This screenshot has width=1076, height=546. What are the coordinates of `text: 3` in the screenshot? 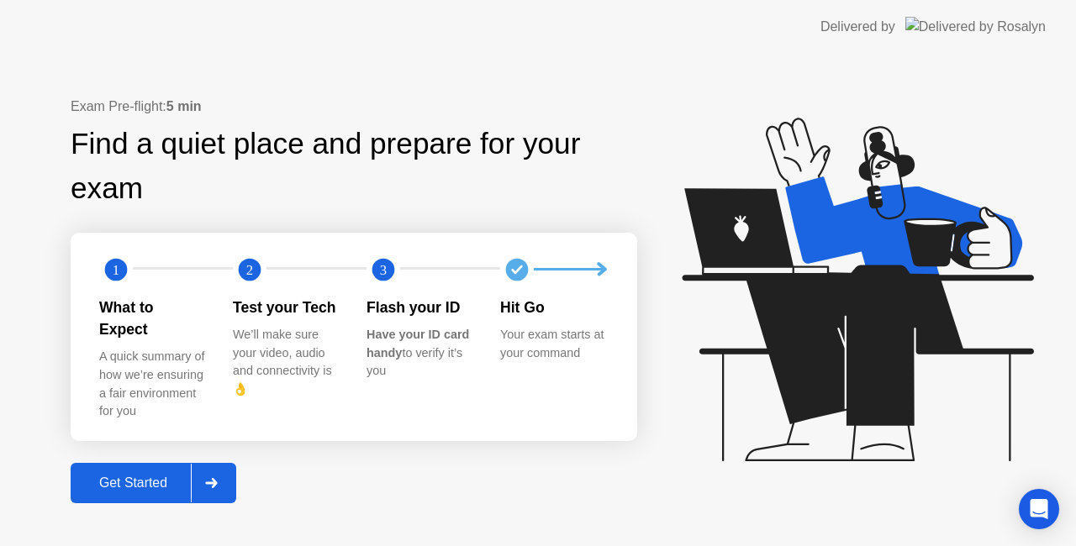 It's located at (383, 269).